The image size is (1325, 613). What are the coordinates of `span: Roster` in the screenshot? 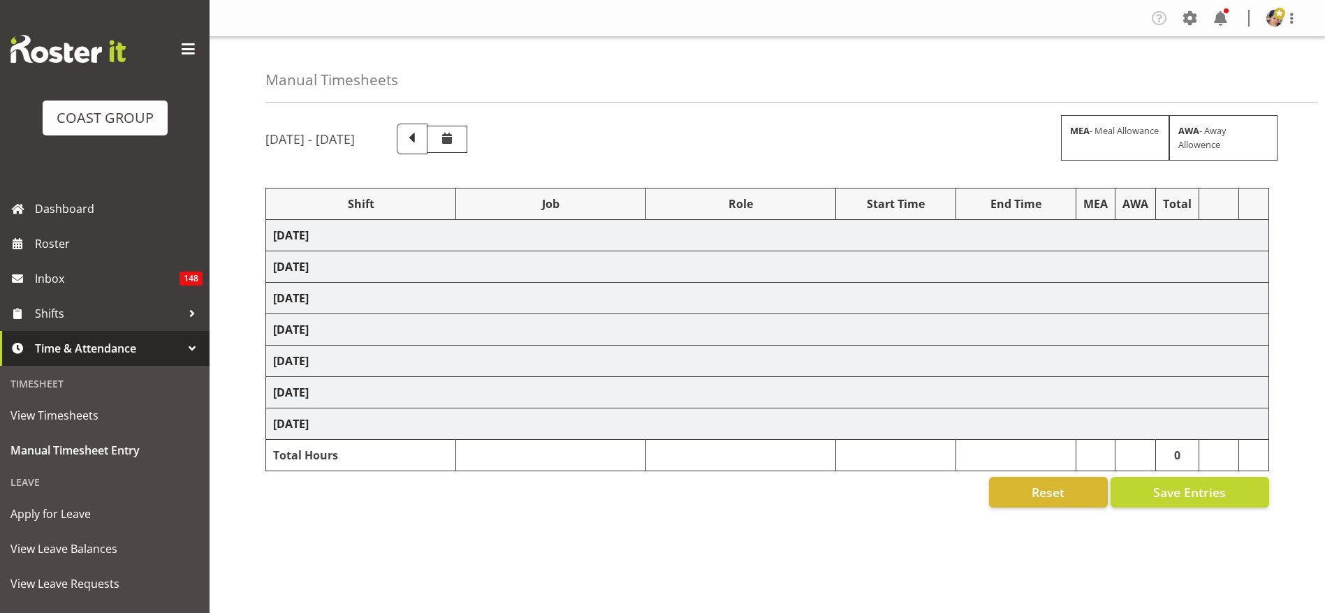 It's located at (119, 244).